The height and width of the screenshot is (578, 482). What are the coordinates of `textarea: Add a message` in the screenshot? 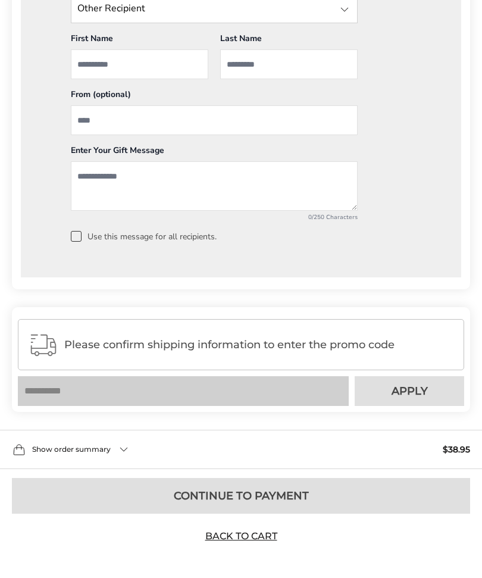 It's located at (214, 186).